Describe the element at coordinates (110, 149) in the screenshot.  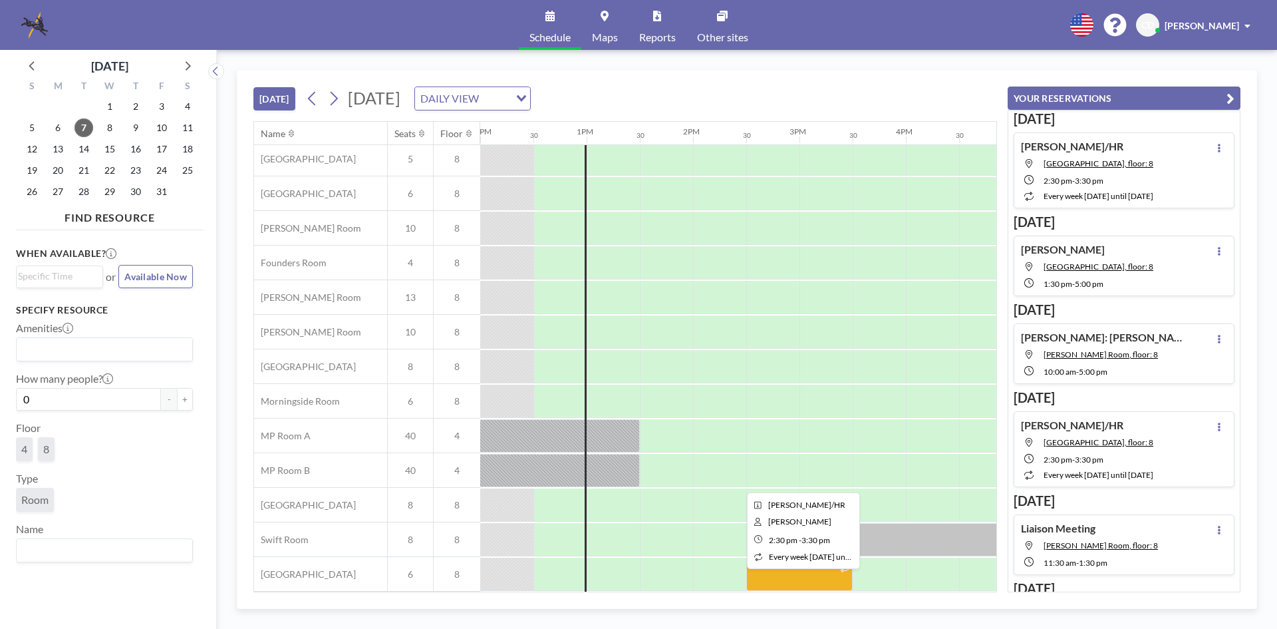
I see `span: Wednesday, October 15, 2025` at that location.